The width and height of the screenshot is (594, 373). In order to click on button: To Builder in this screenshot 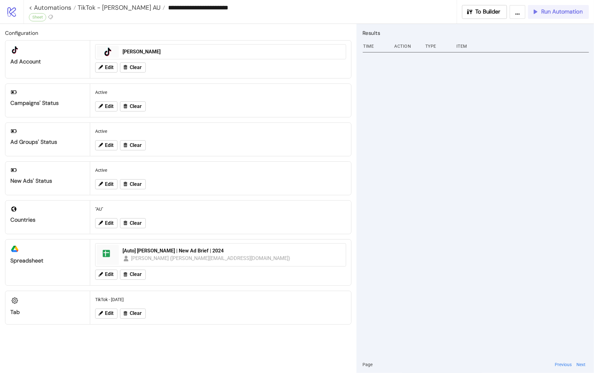, I will do `click(485, 12)`.